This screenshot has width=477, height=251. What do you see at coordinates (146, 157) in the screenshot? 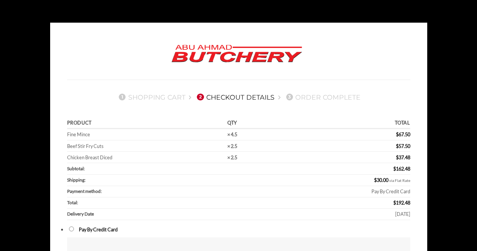
I see `td: Chicken Breast Diced` at bounding box center [146, 157].